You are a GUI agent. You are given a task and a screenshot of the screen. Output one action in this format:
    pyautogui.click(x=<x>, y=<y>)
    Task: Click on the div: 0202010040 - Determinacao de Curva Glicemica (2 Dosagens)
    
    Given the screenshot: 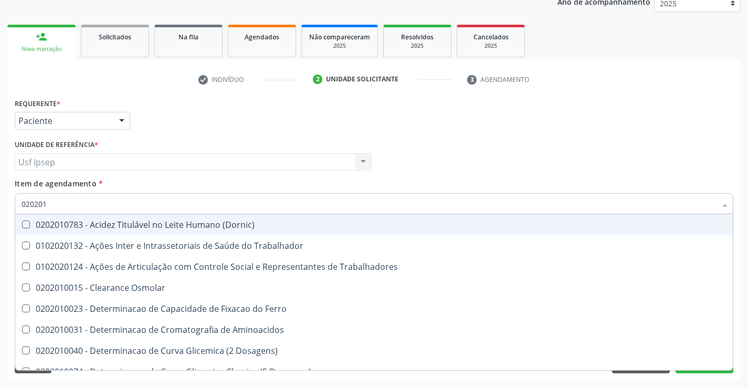 What is the action you would take?
    pyautogui.click(x=374, y=350)
    